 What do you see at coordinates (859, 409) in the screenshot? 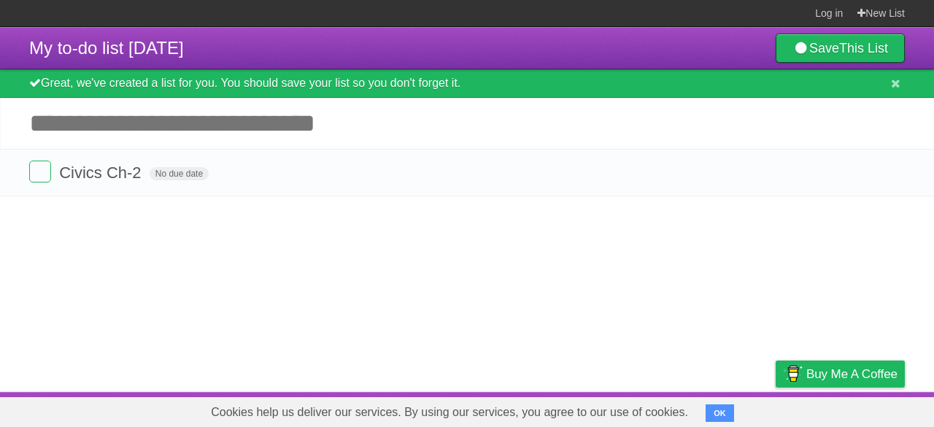
I see `a: Suggest a feature` at bounding box center [859, 409].